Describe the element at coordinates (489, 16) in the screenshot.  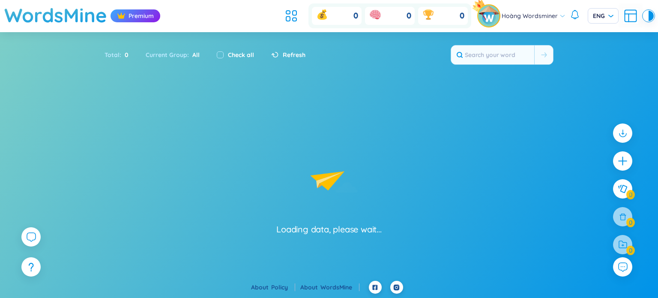
I see `img: avatar` at that location.